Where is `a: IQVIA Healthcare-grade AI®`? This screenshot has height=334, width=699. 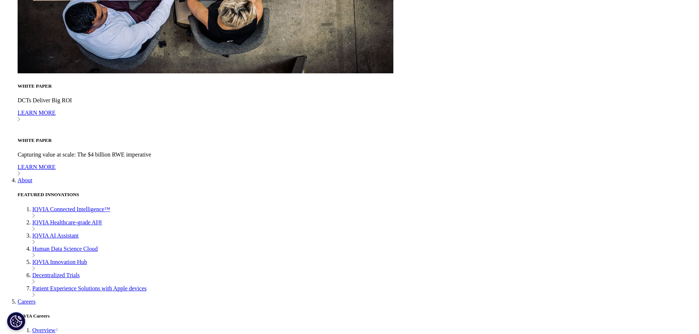 a: IQVIA Healthcare-grade AI® is located at coordinates (67, 222).